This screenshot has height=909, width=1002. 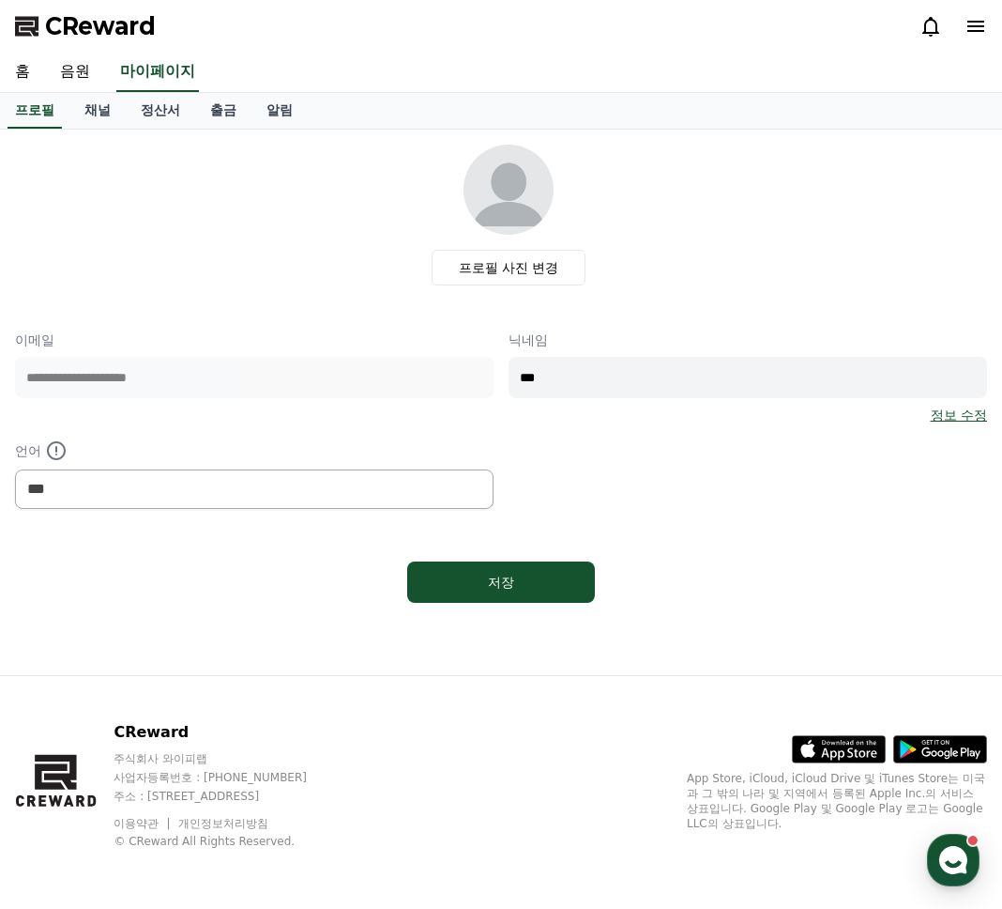 I want to click on a: 마이페이지, so click(x=158, y=72).